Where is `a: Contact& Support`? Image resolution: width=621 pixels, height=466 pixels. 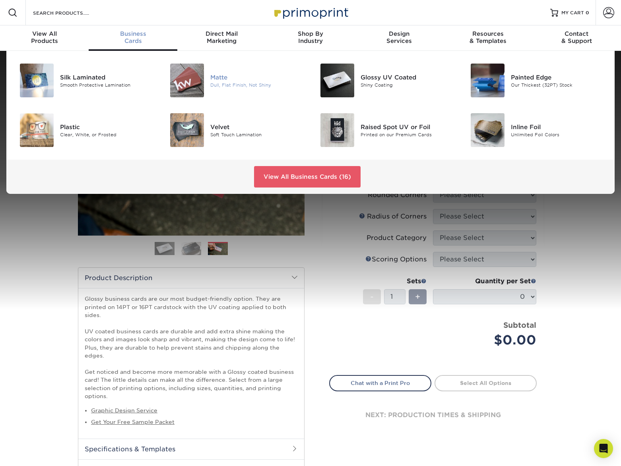 a: Contact& Support is located at coordinates (576, 38).